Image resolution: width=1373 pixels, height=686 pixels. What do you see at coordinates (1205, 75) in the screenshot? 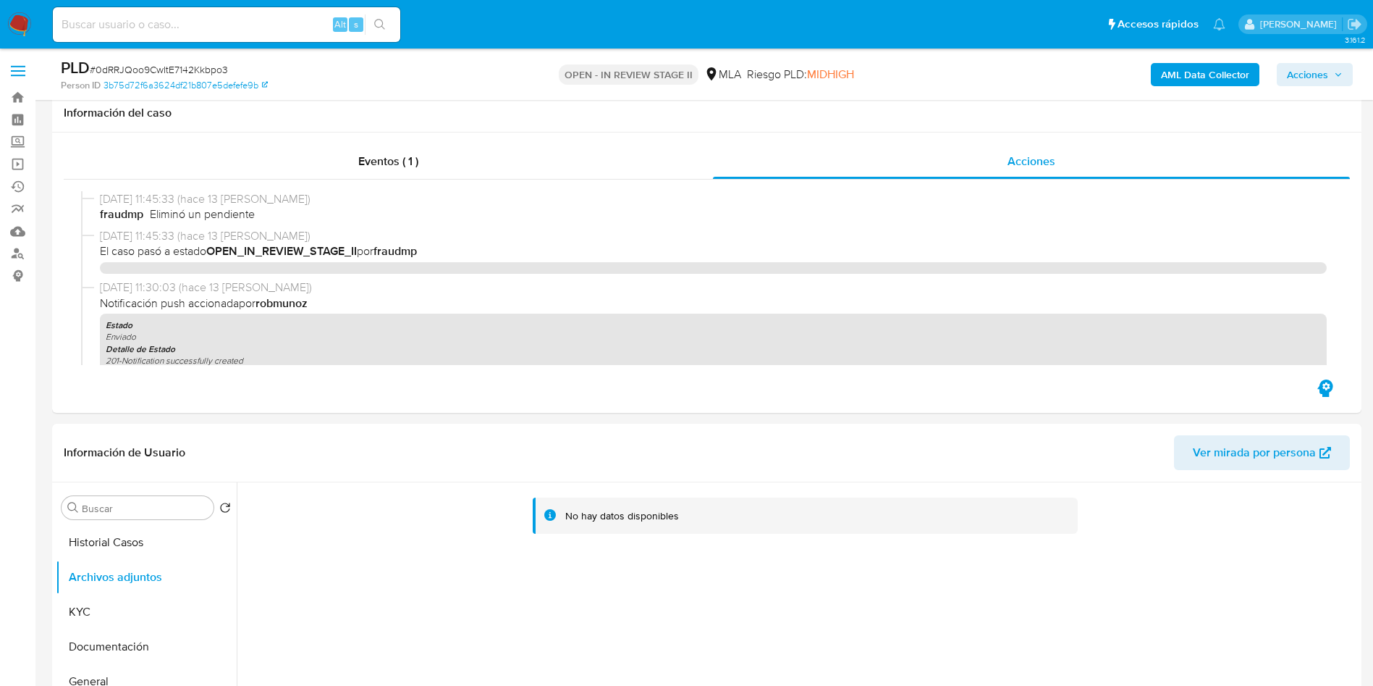
I see `button: AML Data Collector` at bounding box center [1205, 75].